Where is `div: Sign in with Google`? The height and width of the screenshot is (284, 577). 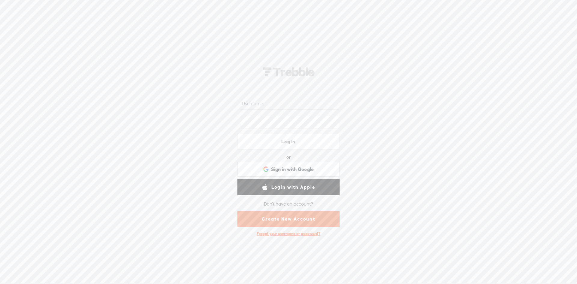
div: Sign in with Google is located at coordinates (288, 169).